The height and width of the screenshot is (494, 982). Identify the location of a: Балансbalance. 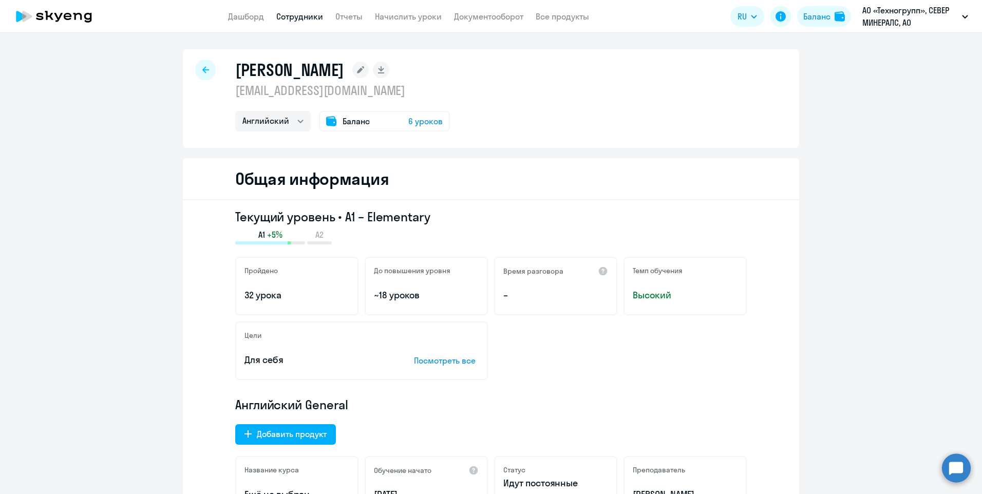
(824, 16).